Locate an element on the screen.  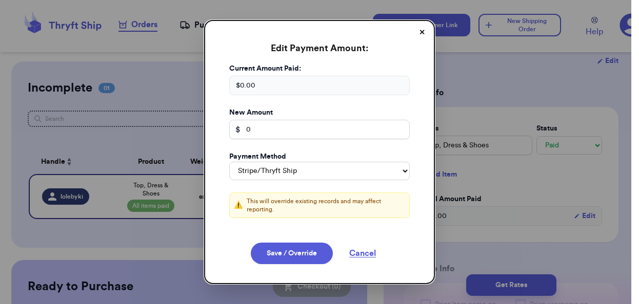
button: Cancel is located at coordinates (362, 254).